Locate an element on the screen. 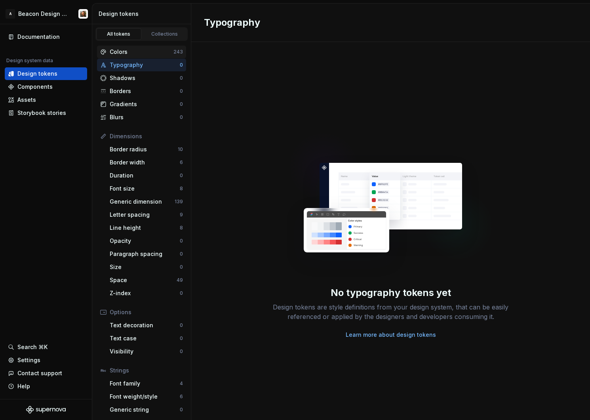  button: Search ⌘K is located at coordinates (46, 347).